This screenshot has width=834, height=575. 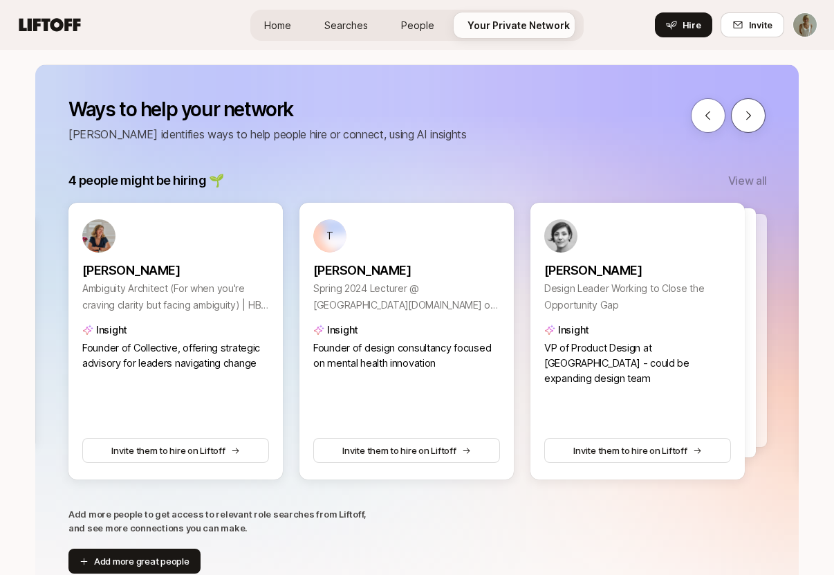 What do you see at coordinates (748, 181) in the screenshot?
I see `p: View all` at bounding box center [748, 181].